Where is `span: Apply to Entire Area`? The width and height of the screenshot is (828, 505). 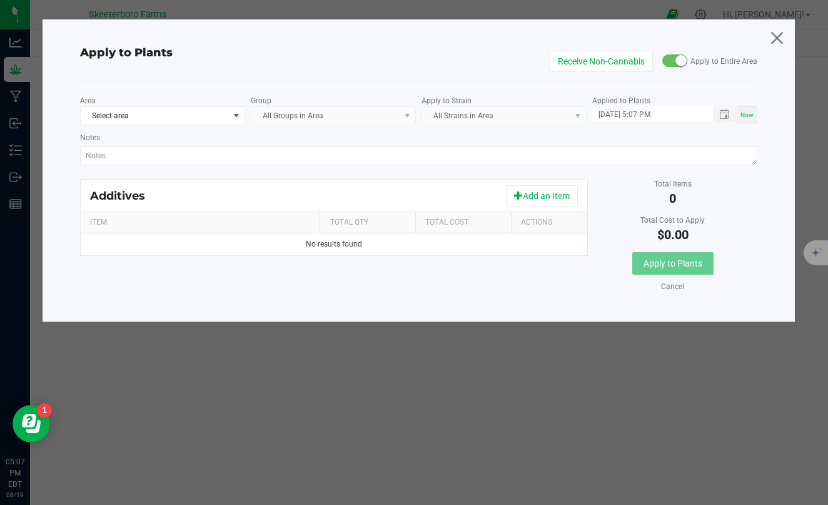 span: Apply to Entire Area is located at coordinates (722, 61).